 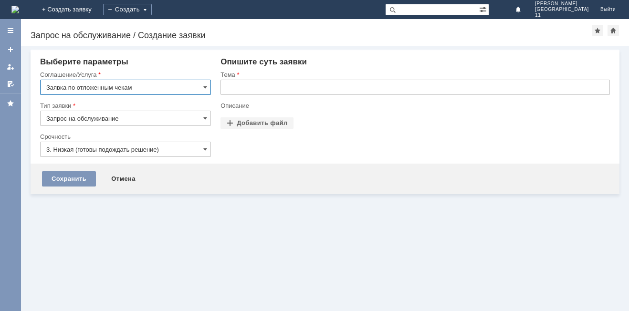 What do you see at coordinates (598, 31) in the screenshot?
I see `div: Добавить в избранное` at bounding box center [598, 31].